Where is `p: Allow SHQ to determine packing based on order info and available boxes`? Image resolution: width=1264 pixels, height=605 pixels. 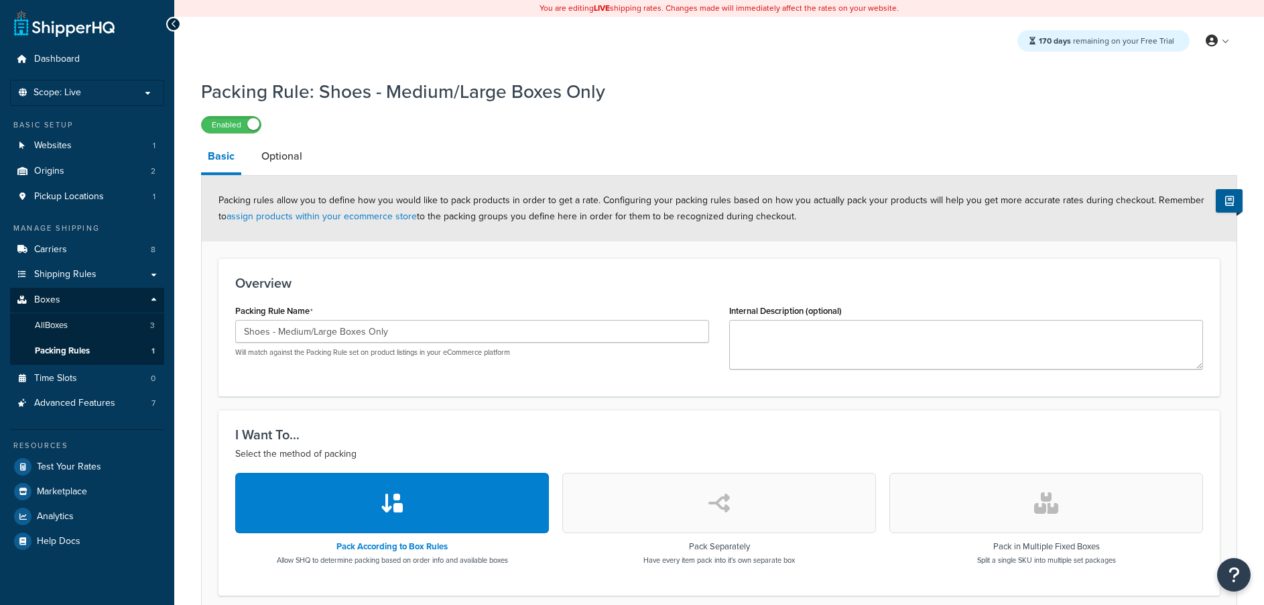
p: Allow SHQ to determine packing based on order info and available boxes is located at coordinates (392, 560).